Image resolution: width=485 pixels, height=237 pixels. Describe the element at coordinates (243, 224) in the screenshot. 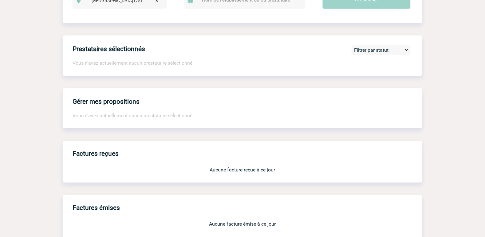

I see `p: Aucune facture émise à ce jour` at that location.